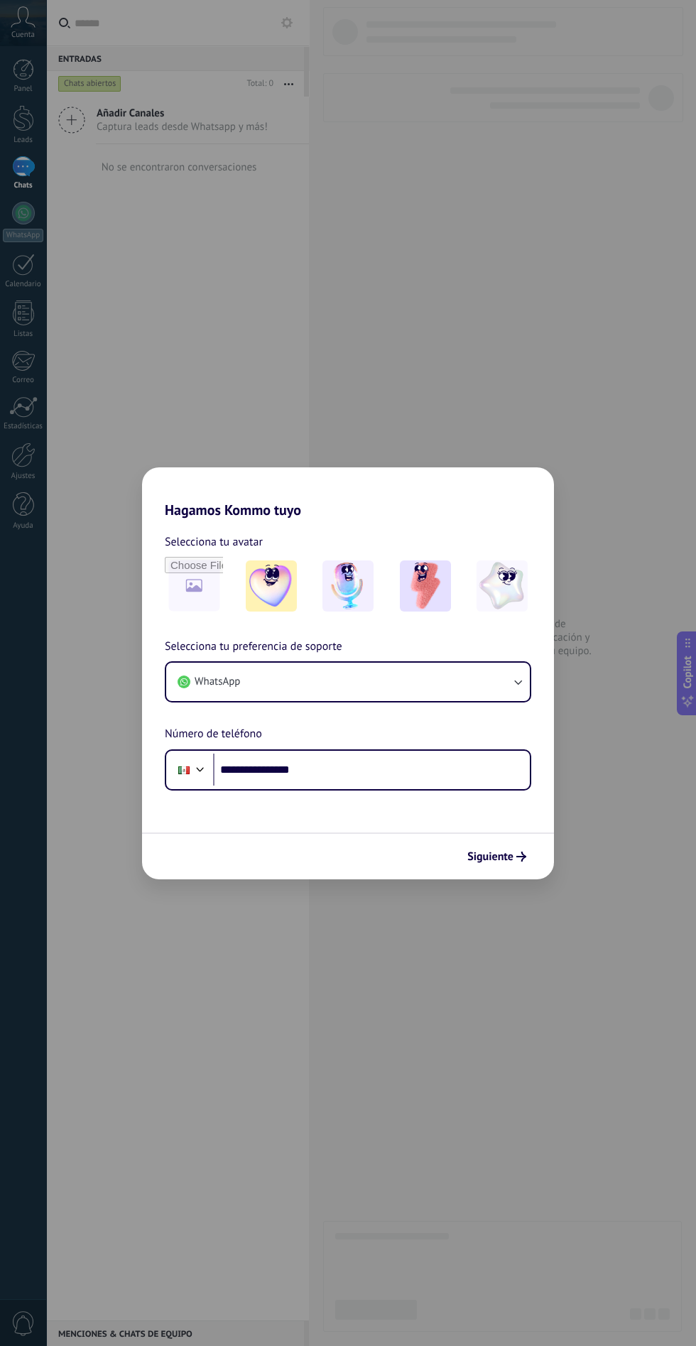 The image size is (696, 1346). I want to click on div: Mexico: + 52, so click(184, 770).